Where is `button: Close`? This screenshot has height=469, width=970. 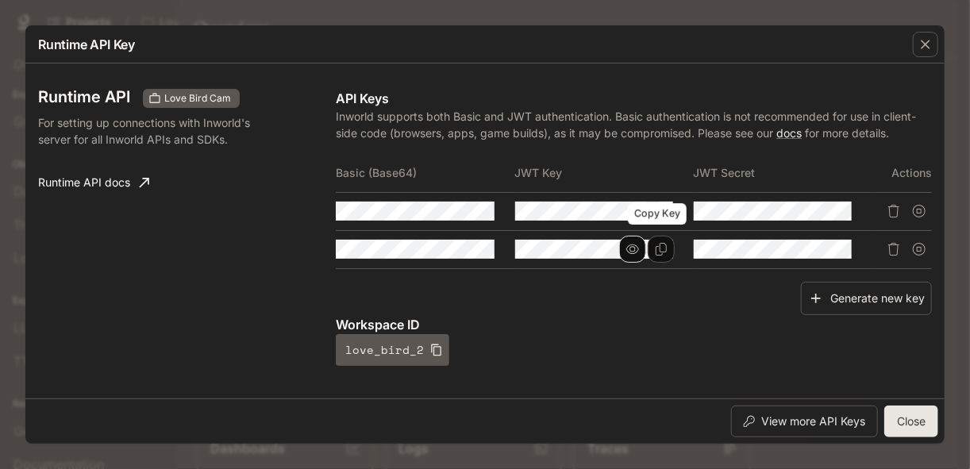 button: Close is located at coordinates (911, 421).